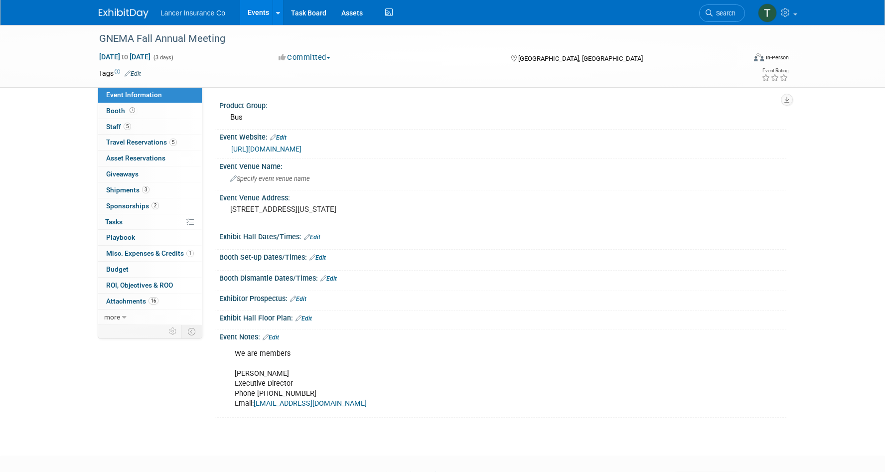 Image resolution: width=885 pixels, height=472 pixels. What do you see at coordinates (122, 174) in the screenshot?
I see `span: Giveaways` at bounding box center [122, 174].